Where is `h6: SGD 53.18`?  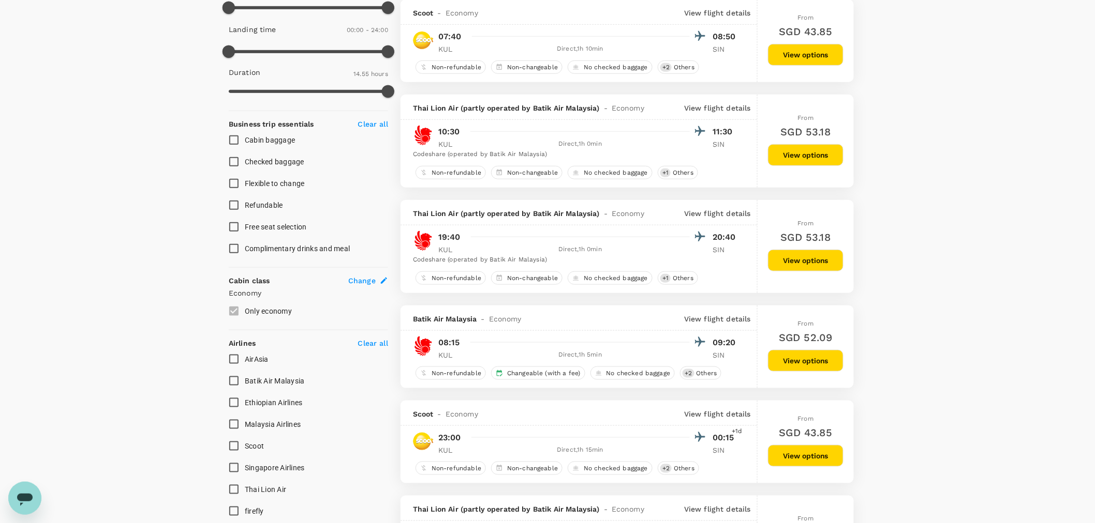 h6: SGD 53.18 is located at coordinates (805, 132).